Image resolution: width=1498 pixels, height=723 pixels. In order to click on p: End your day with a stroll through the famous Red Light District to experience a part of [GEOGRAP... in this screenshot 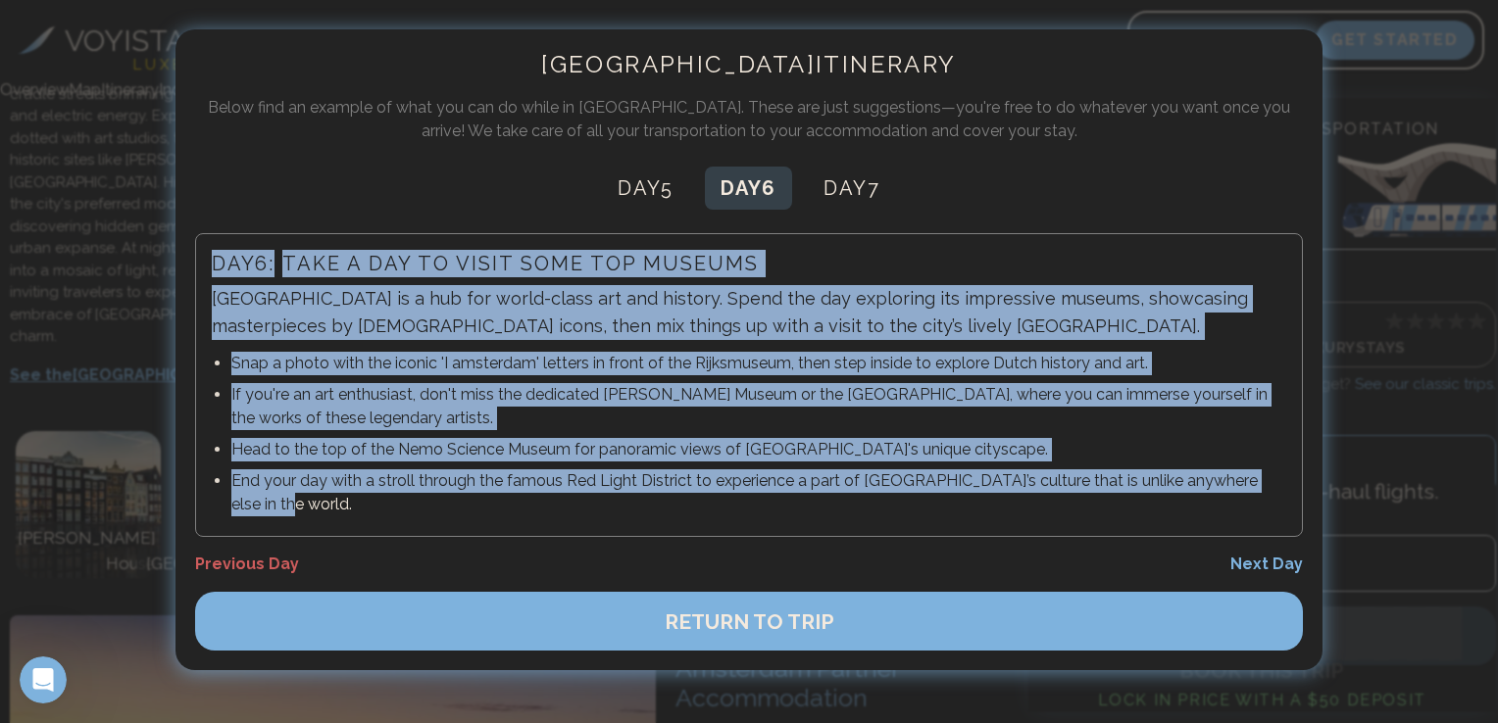, I will do `click(759, 493)`.